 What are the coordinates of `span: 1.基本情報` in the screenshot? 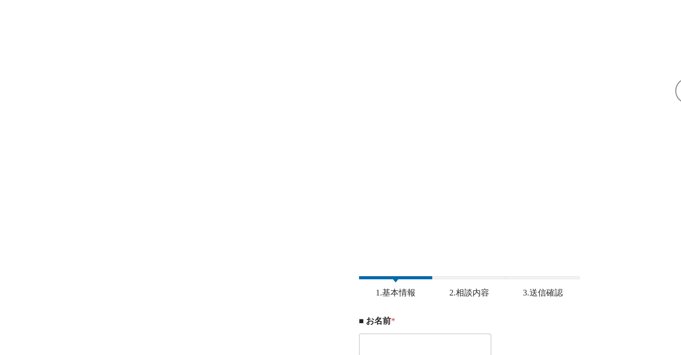 It's located at (396, 293).